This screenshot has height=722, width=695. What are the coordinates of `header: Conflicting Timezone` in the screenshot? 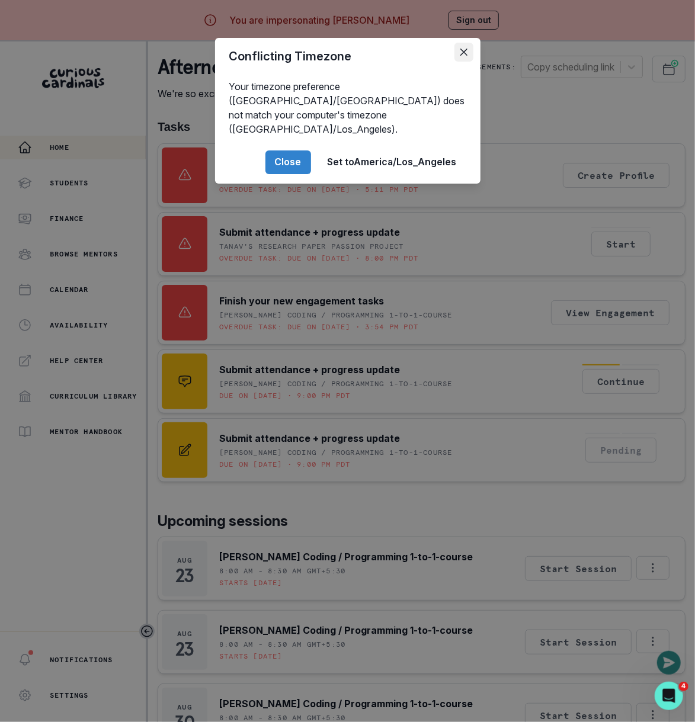 It's located at (348, 56).